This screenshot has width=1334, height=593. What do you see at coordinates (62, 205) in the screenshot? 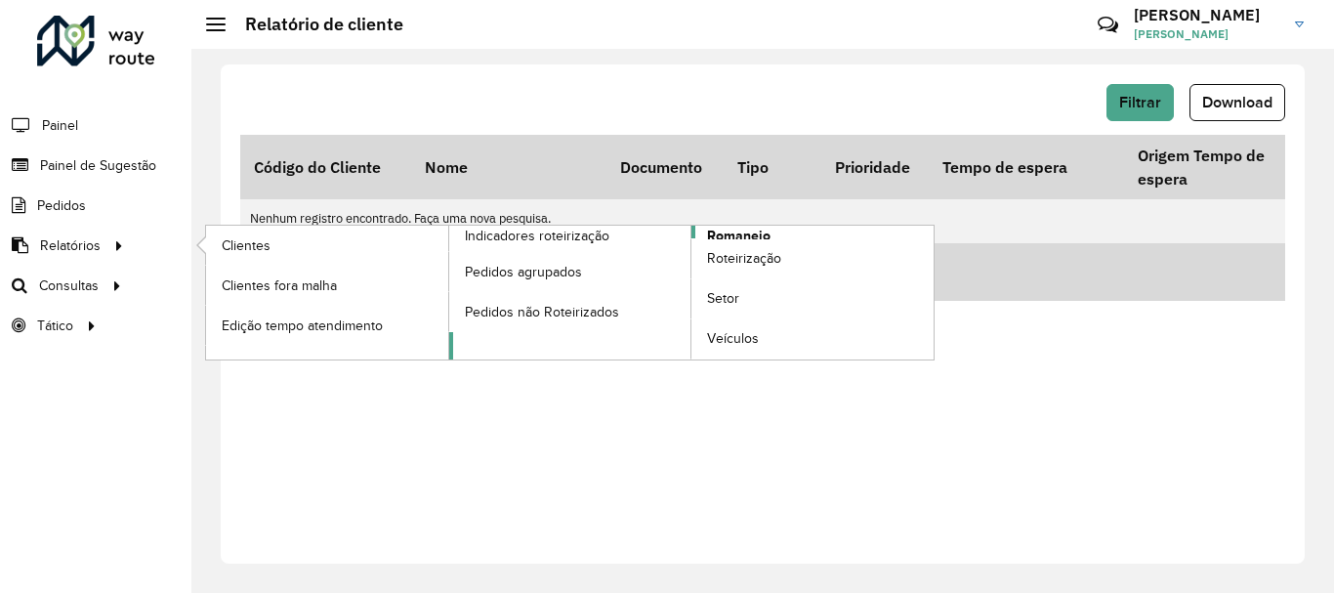
I see `span: Pedidos` at bounding box center [62, 205].